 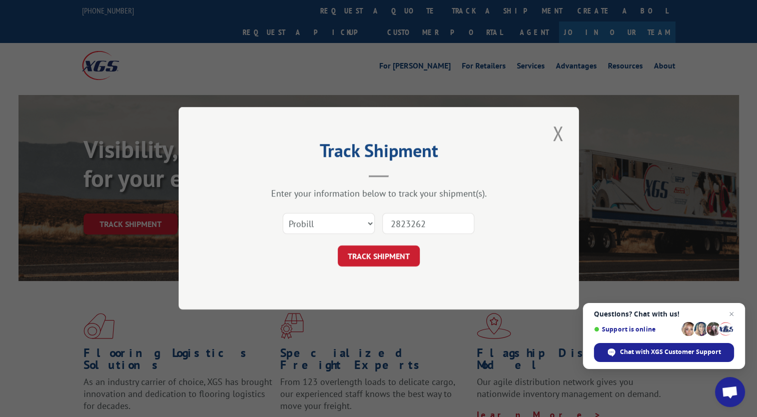 What do you see at coordinates (428, 224) in the screenshot?
I see `input: Number(s)` at bounding box center [428, 224].